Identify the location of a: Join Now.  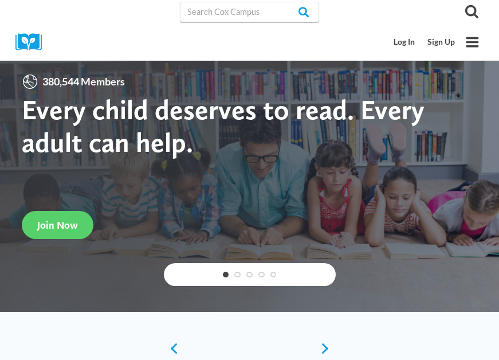
(57, 224).